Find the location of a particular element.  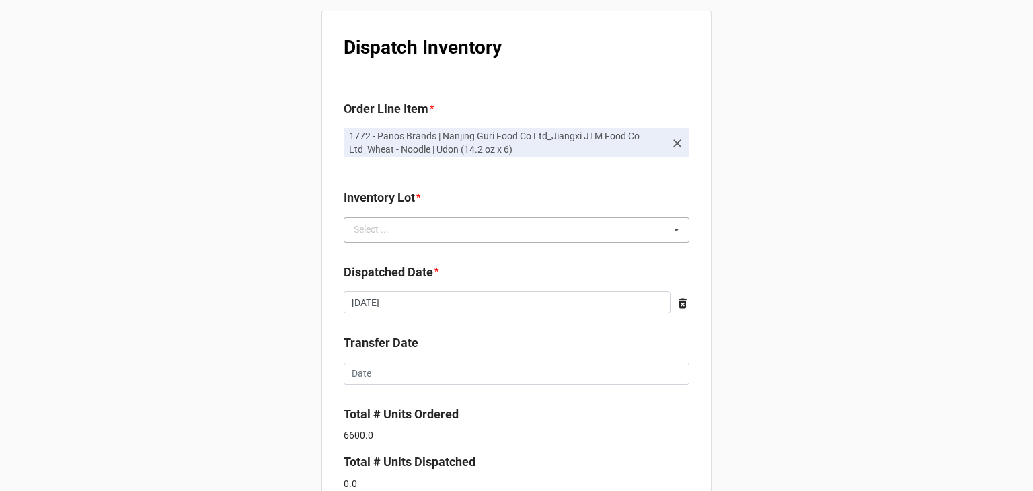

div: Select ... is located at coordinates (379, 229).